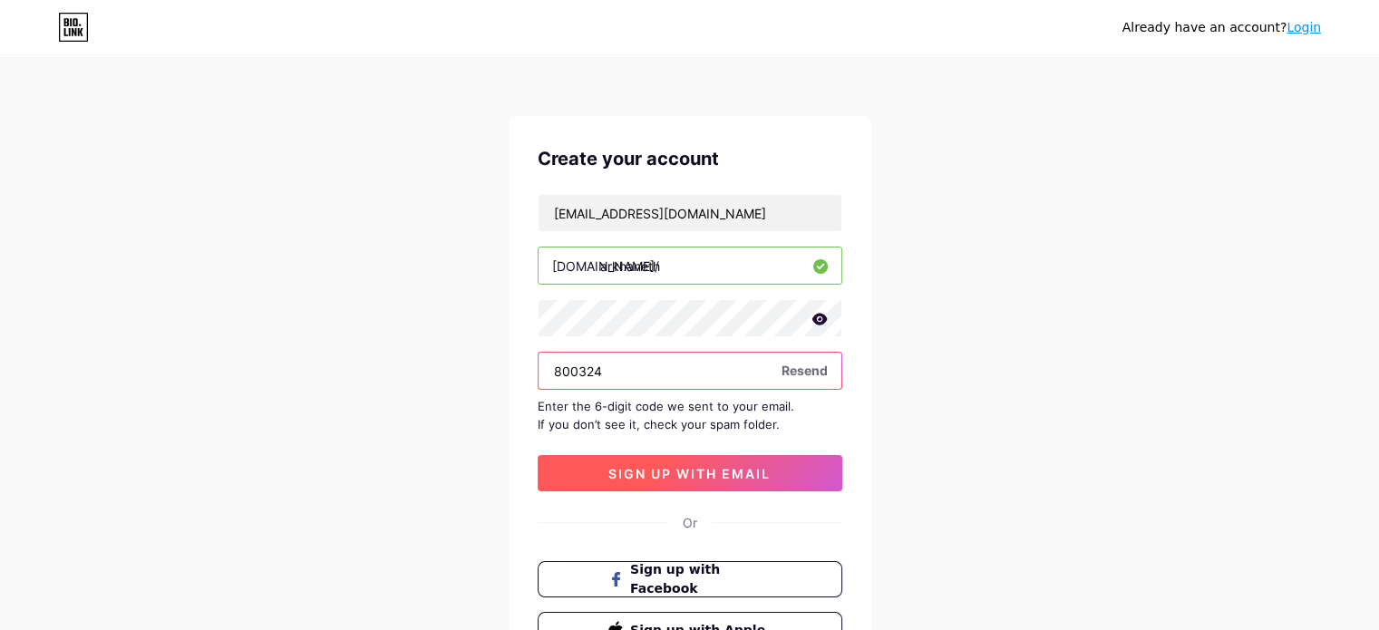 Image resolution: width=1379 pixels, height=630 pixels. Describe the element at coordinates (690, 579) in the screenshot. I see `a: Sign up with Facebook` at that location.